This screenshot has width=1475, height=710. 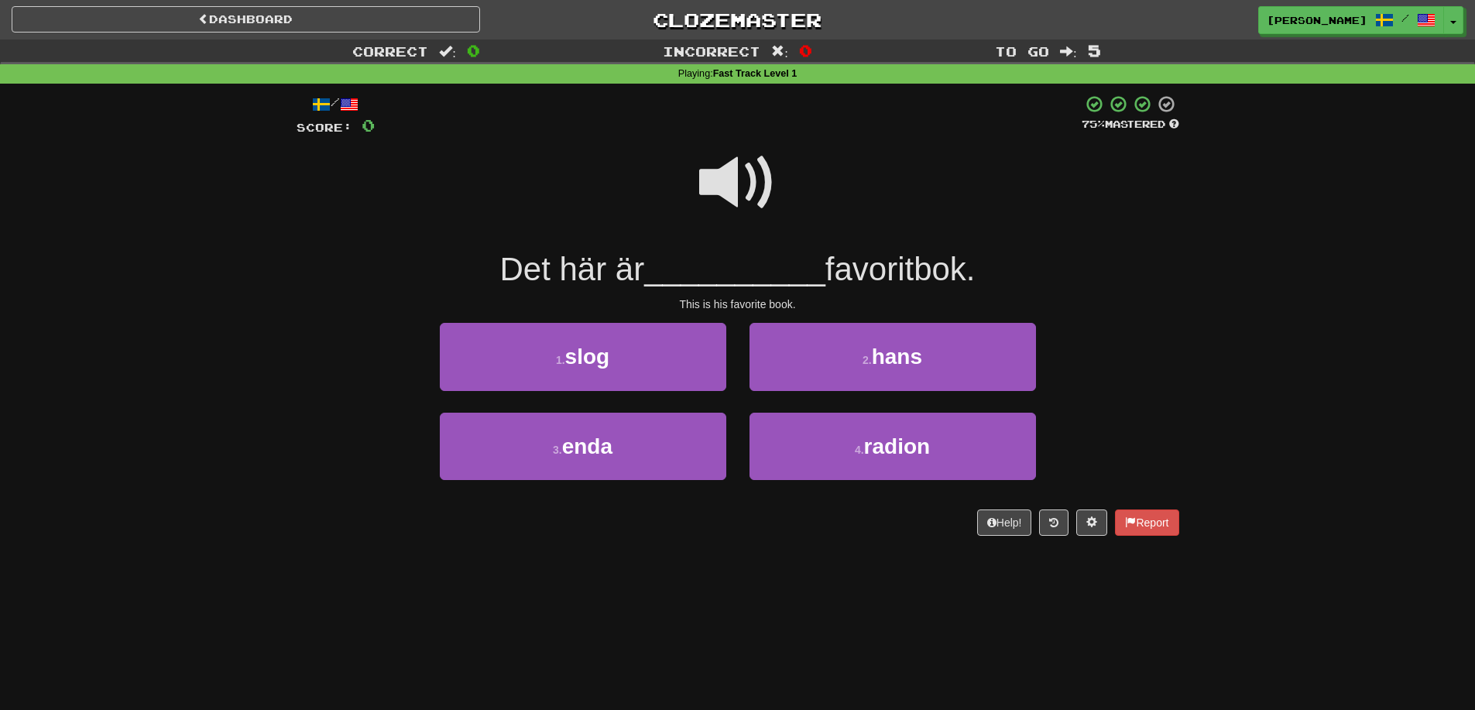 What do you see at coordinates (712, 51) in the screenshot?
I see `span: Incorrect` at bounding box center [712, 51].